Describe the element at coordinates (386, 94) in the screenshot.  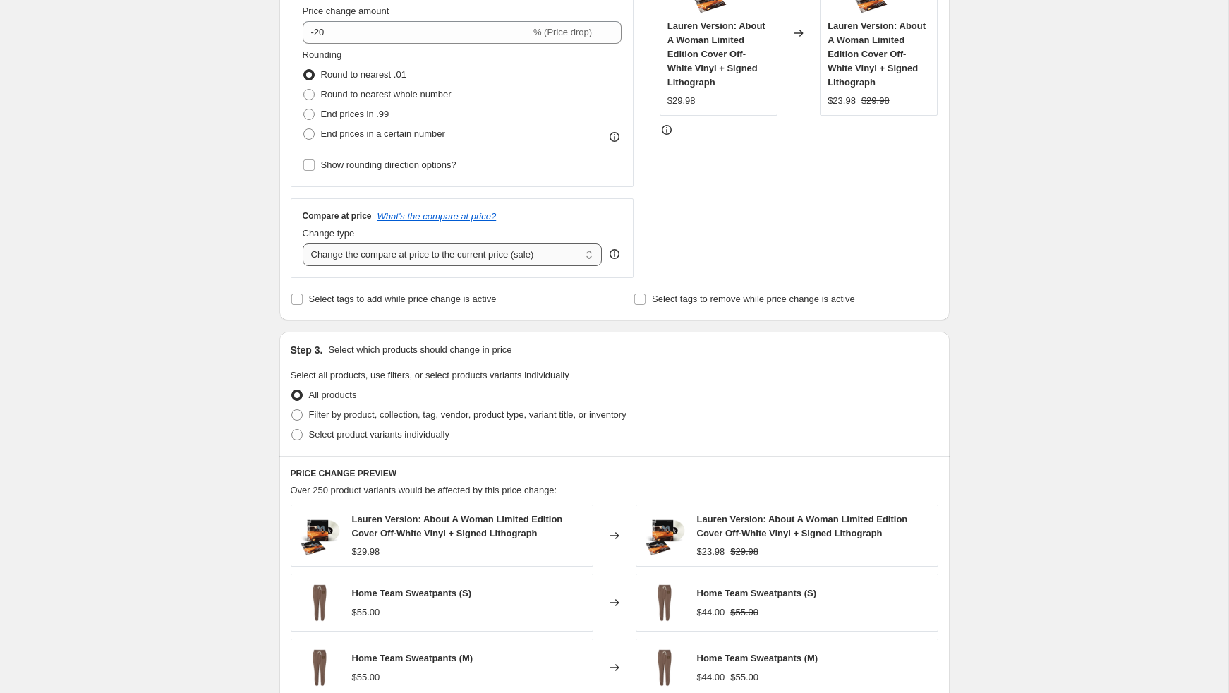
I see `span: Round to nearest whole number` at that location.